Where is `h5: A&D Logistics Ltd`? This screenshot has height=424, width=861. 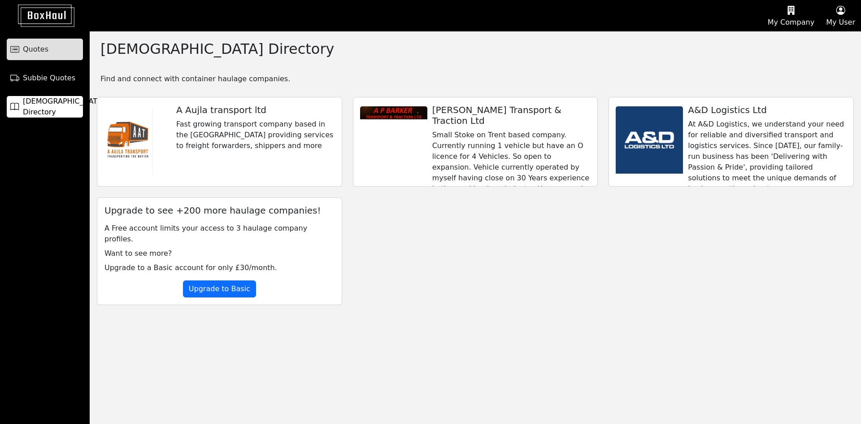 h5: A&D Logistics Ltd is located at coordinates (767, 110).